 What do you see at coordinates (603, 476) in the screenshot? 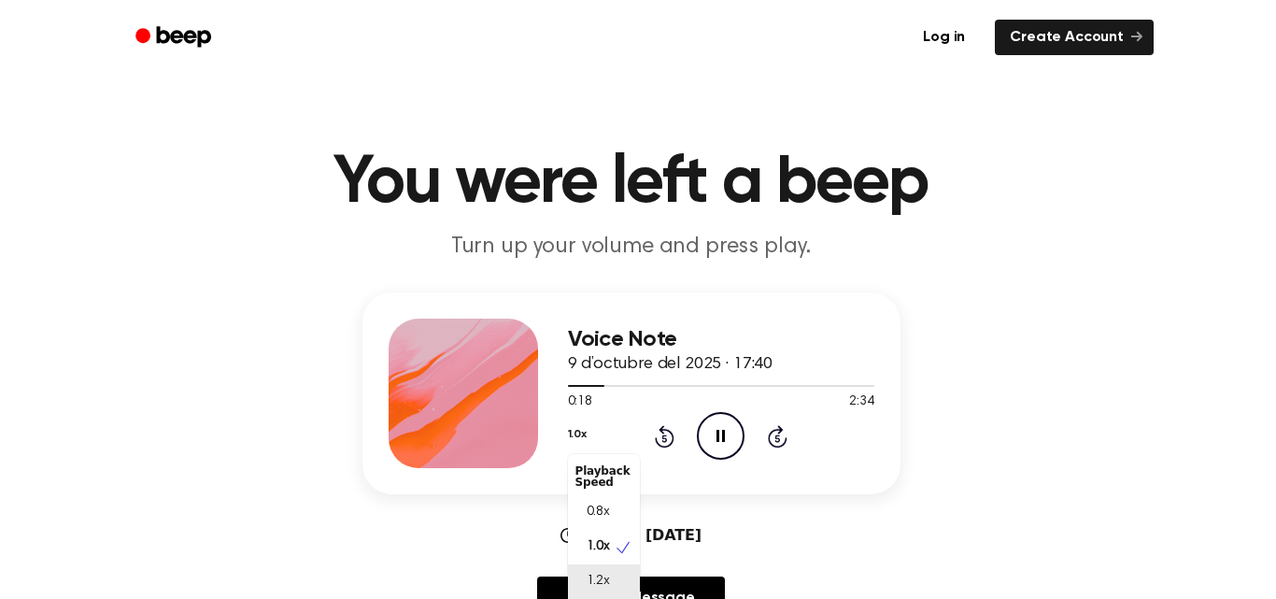
I see `div: Playback Speed` at bounding box center [603, 476].